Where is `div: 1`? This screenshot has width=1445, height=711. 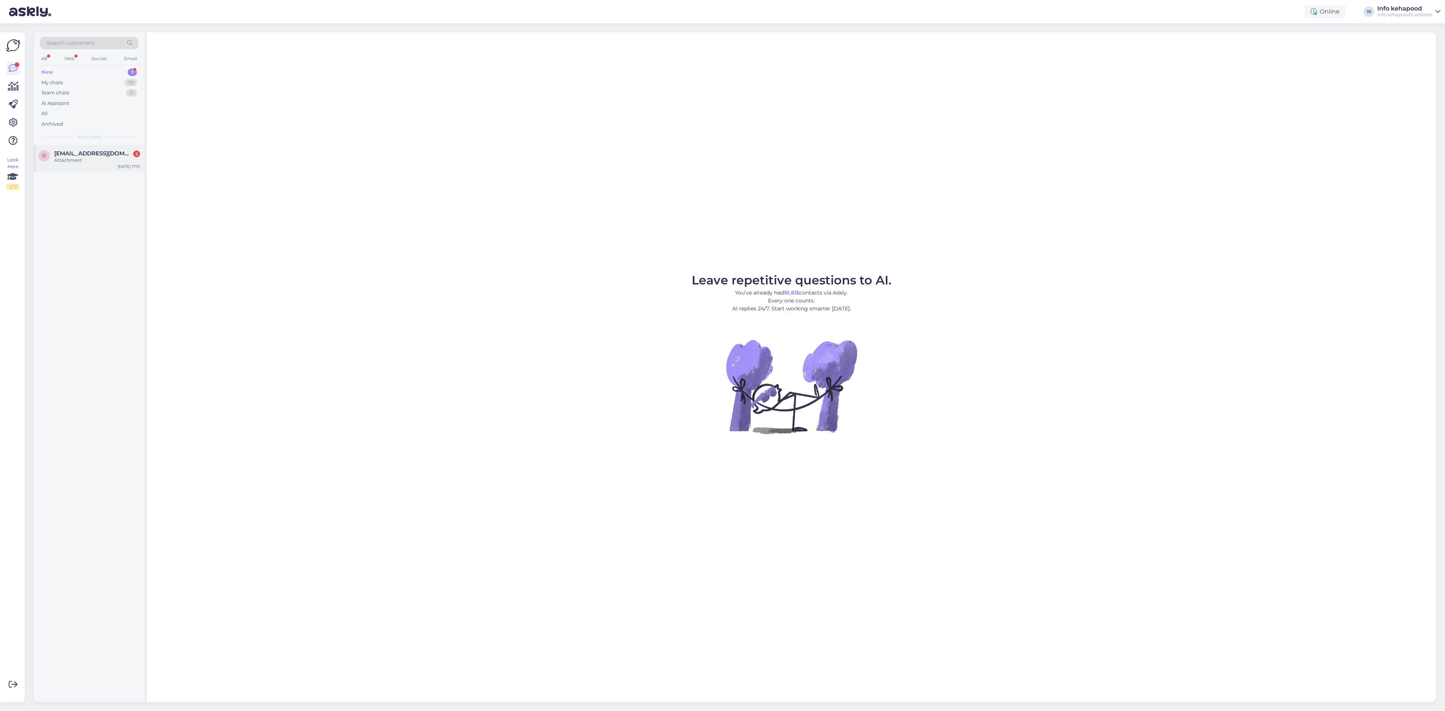 div: 1 is located at coordinates (132, 72).